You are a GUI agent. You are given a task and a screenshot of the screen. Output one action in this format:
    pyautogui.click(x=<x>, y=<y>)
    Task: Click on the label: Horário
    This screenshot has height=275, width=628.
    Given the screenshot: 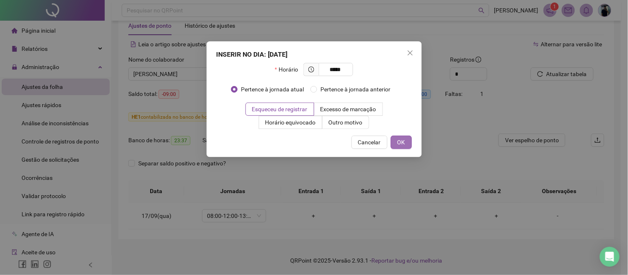 What is the action you would take?
    pyautogui.click(x=289, y=70)
    